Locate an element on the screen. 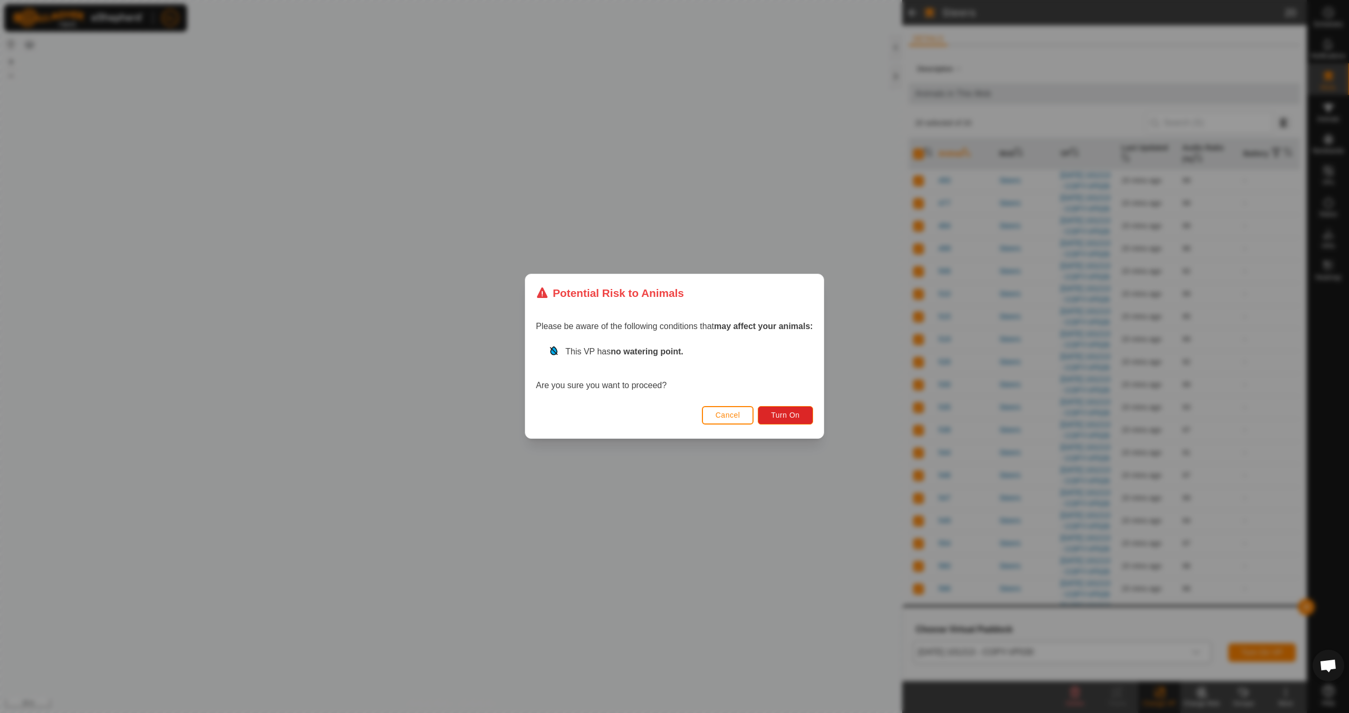 This screenshot has width=1349, height=713. span: Please be aware of the following conditions that is located at coordinates (675, 326).